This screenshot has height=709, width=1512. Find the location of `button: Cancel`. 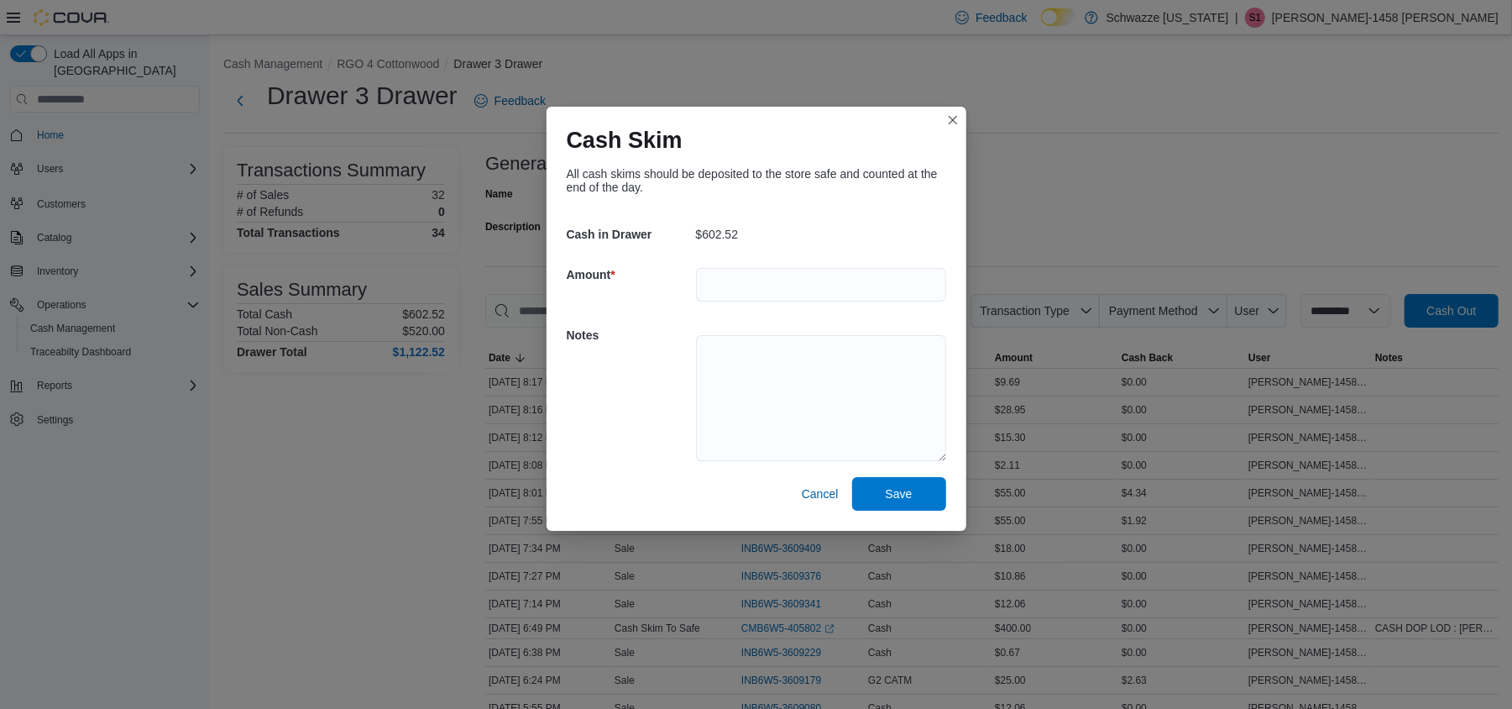

button: Cancel is located at coordinates (820, 494).